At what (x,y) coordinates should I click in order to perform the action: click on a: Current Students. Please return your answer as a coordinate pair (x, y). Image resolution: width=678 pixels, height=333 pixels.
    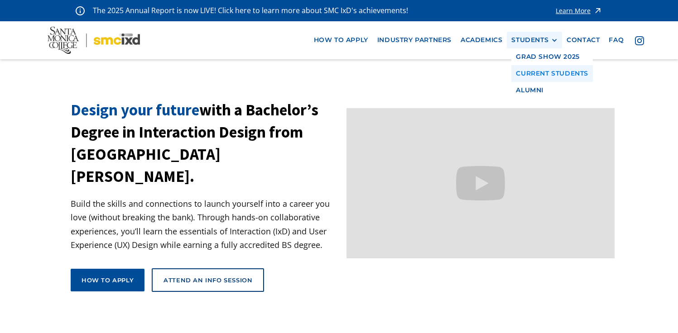
    Looking at the image, I should click on (552, 73).